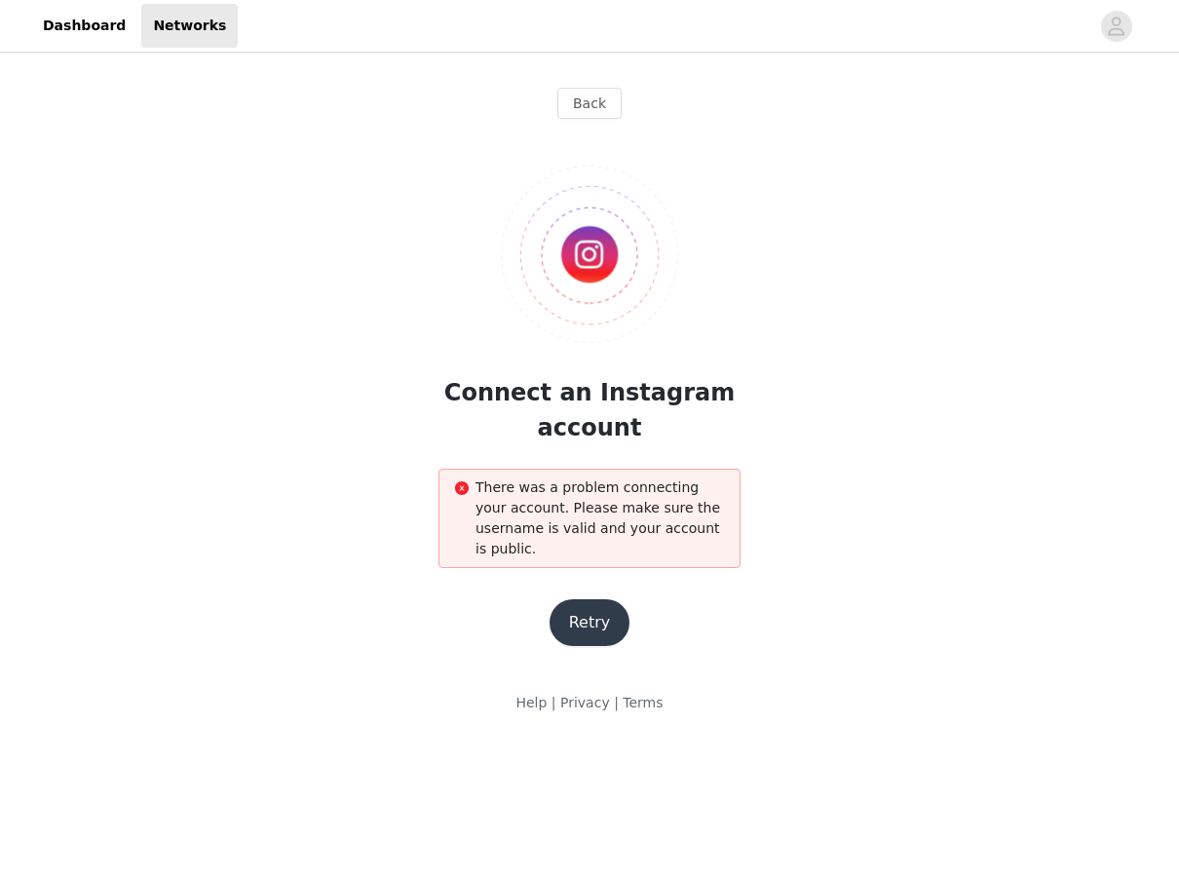  I want to click on button: Retry, so click(590, 623).